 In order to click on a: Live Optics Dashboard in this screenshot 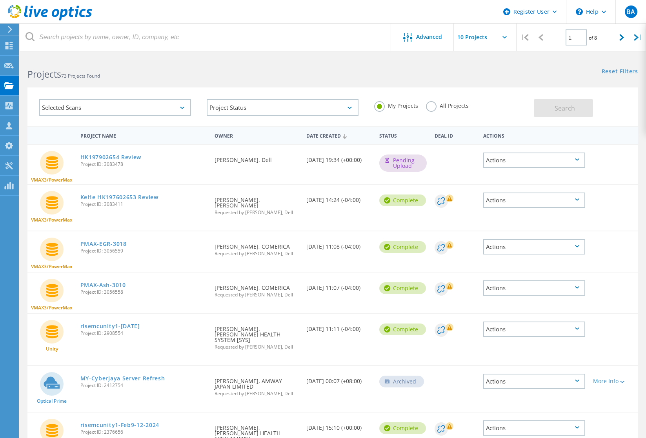, I will do `click(50, 19)`.